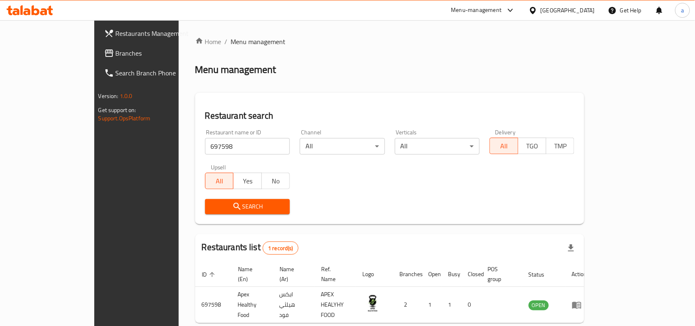  What do you see at coordinates (250, 274) in the screenshot?
I see `span: Name (En)` at bounding box center [250, 274].